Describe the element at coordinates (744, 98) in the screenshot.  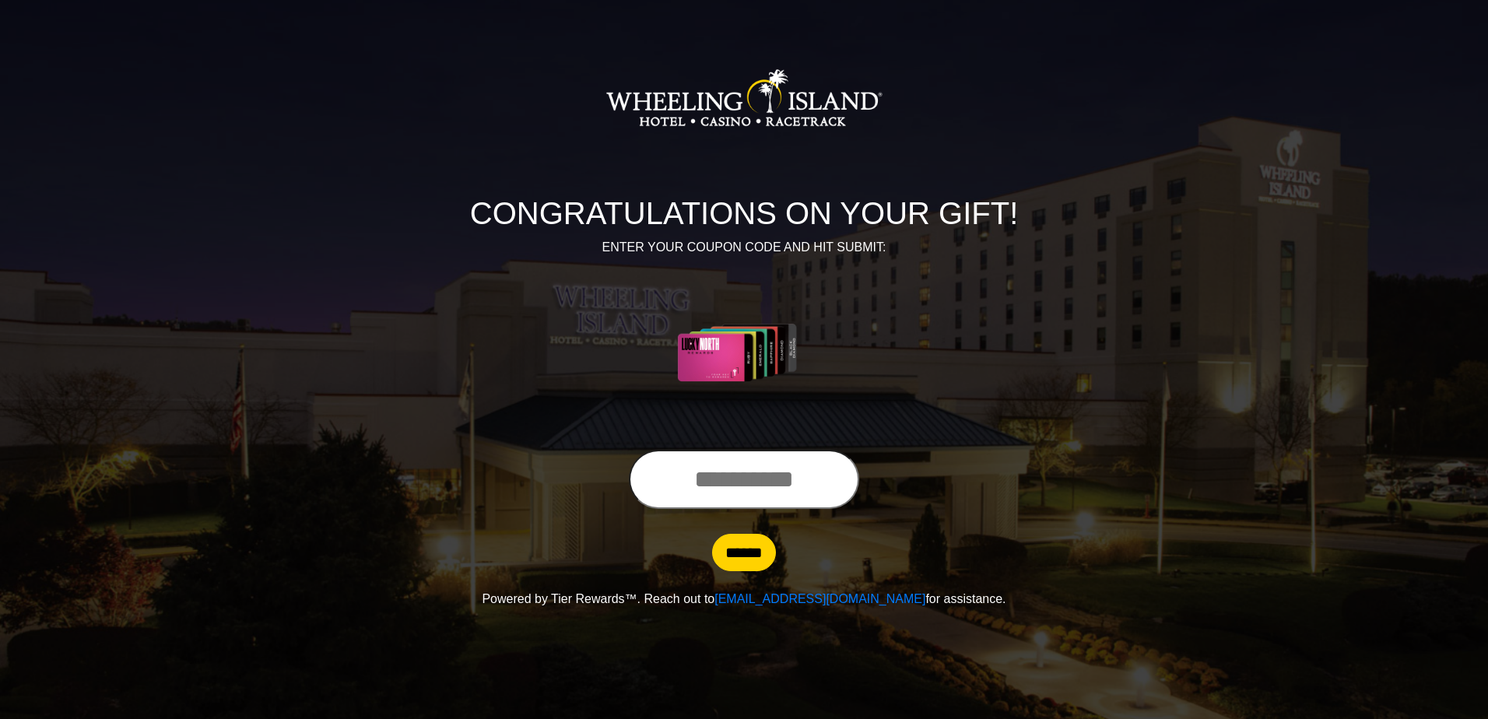
I see `img: Logo` at that location.